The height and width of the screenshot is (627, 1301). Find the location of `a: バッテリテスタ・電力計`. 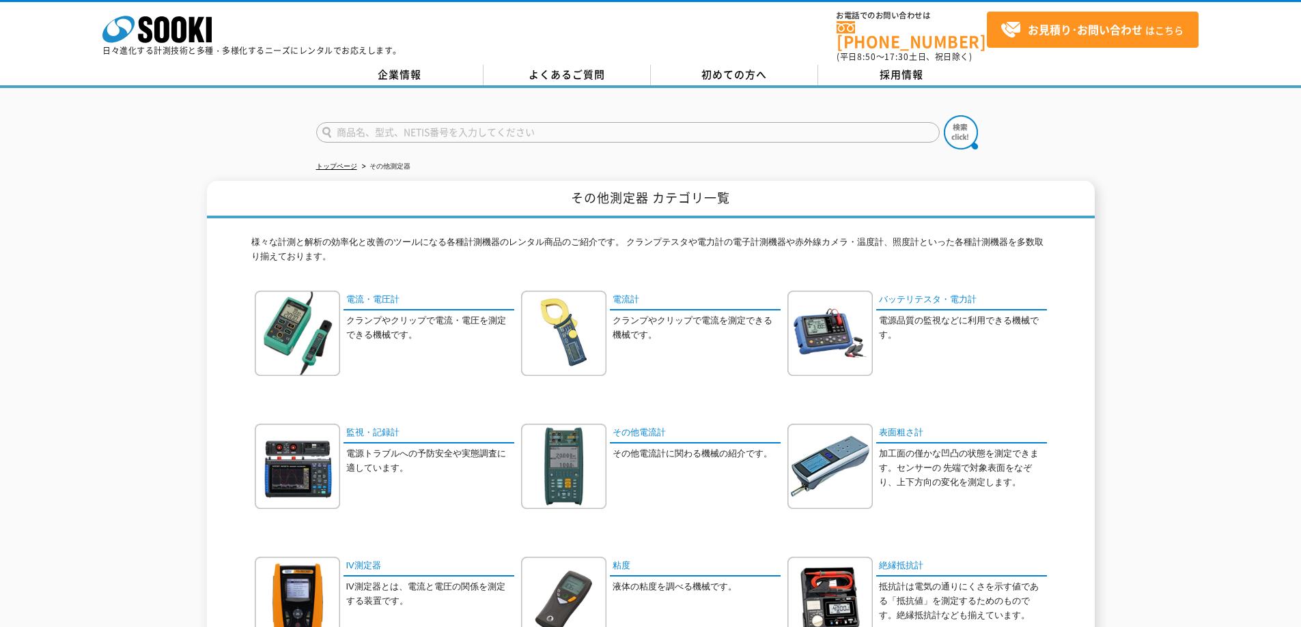

a: バッテリテスタ・電力計 is located at coordinates (961, 300).